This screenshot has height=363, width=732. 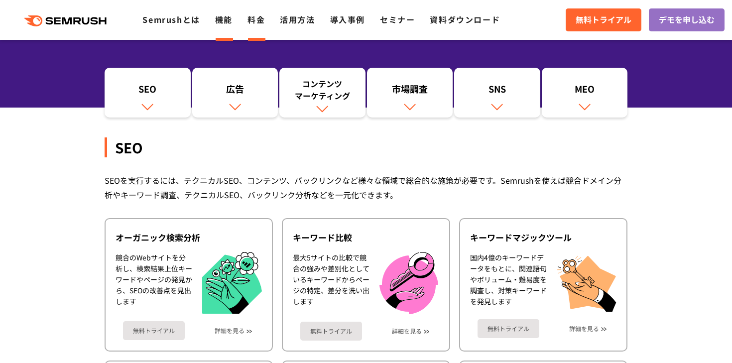 What do you see at coordinates (366, 188) in the screenshot?
I see `div: SEOを実行するには、テクニカルSEO、コンテンツ、バックリンクなど様々な領域で総合的な施策が必要です。Semrushを使えば競合ドメイン分析やキーワード調査、テクニカルSEO、バックリンク分析...` at bounding box center [366, 188].